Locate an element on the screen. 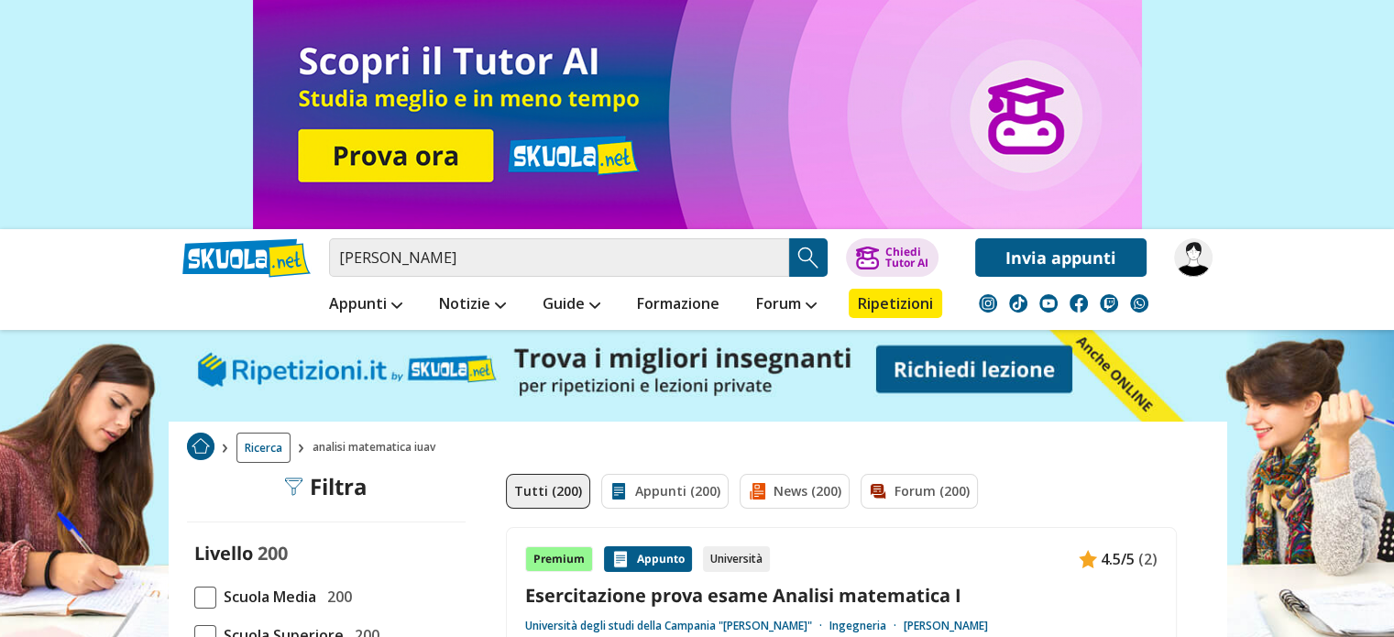  span: analisi matematica iuav is located at coordinates (378, 447).